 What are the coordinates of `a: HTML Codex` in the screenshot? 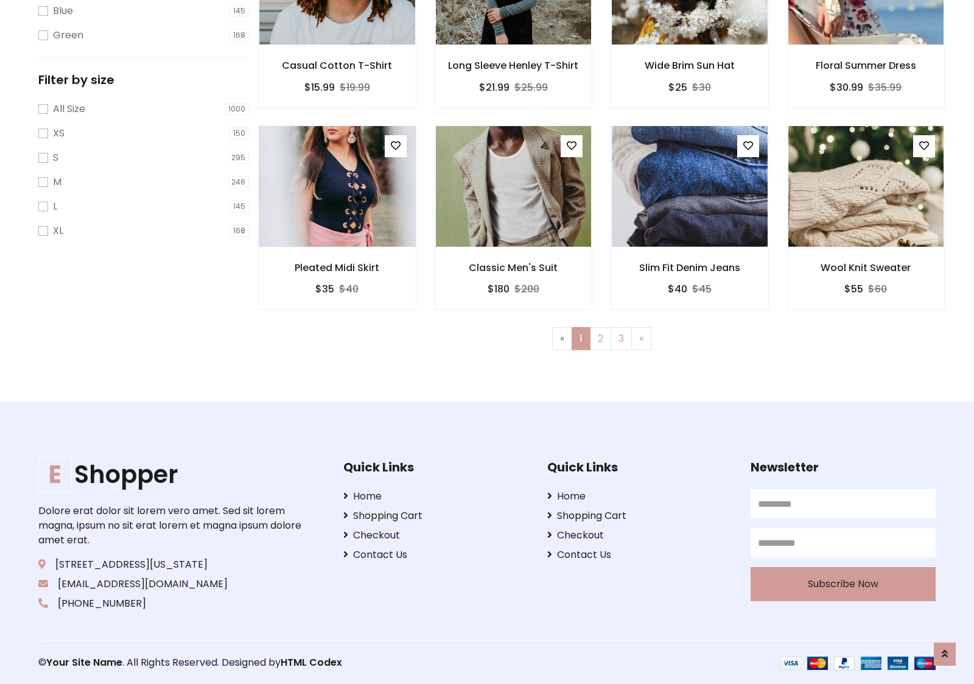 It's located at (311, 662).